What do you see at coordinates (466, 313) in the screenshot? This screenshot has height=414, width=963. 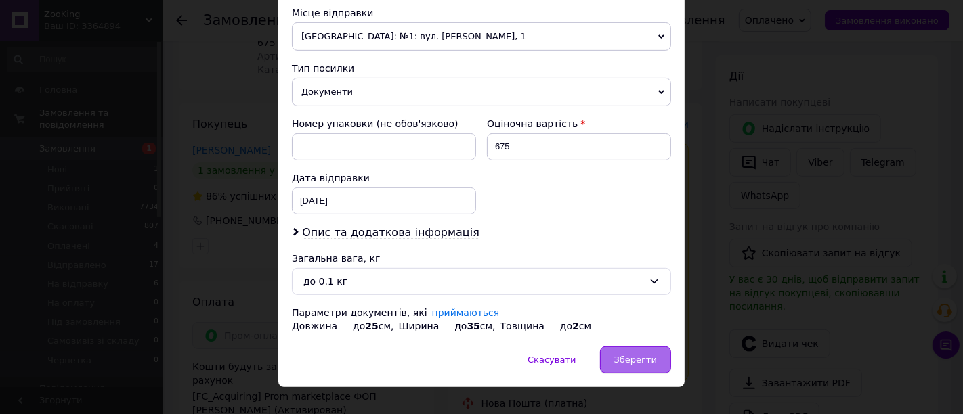 I see `a: приймаються` at bounding box center [466, 313].